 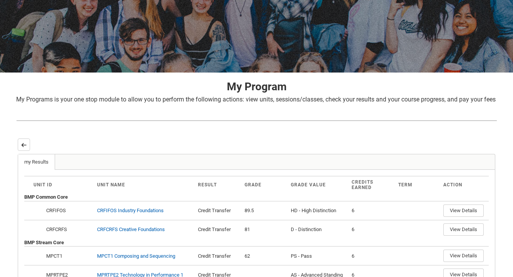 I want to click on div: 81, so click(x=265, y=229).